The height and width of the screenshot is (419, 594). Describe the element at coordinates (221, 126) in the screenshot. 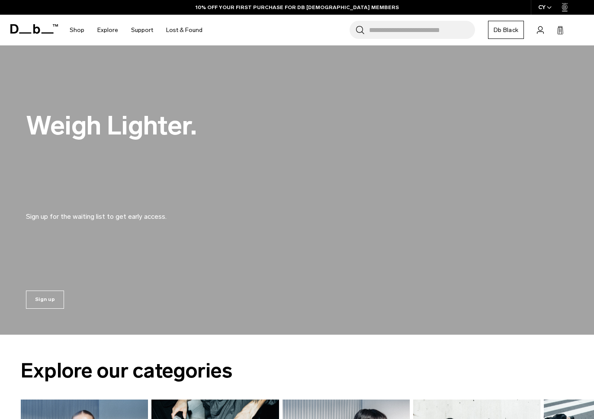

I see `h2: Weigh Lighter.` at that location.